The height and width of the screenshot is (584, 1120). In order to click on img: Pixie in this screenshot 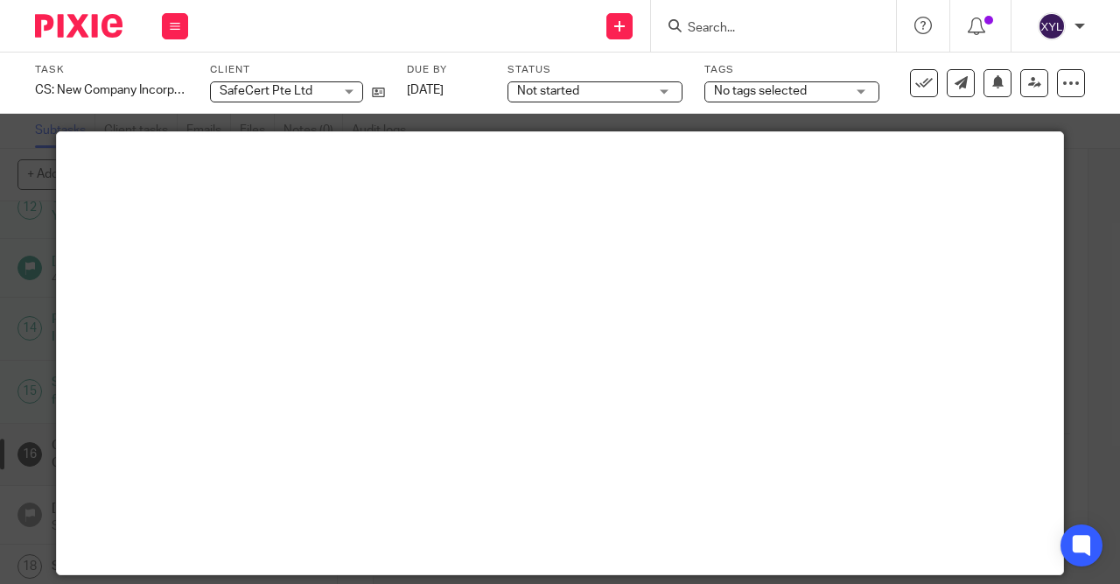, I will do `click(79, 25)`.